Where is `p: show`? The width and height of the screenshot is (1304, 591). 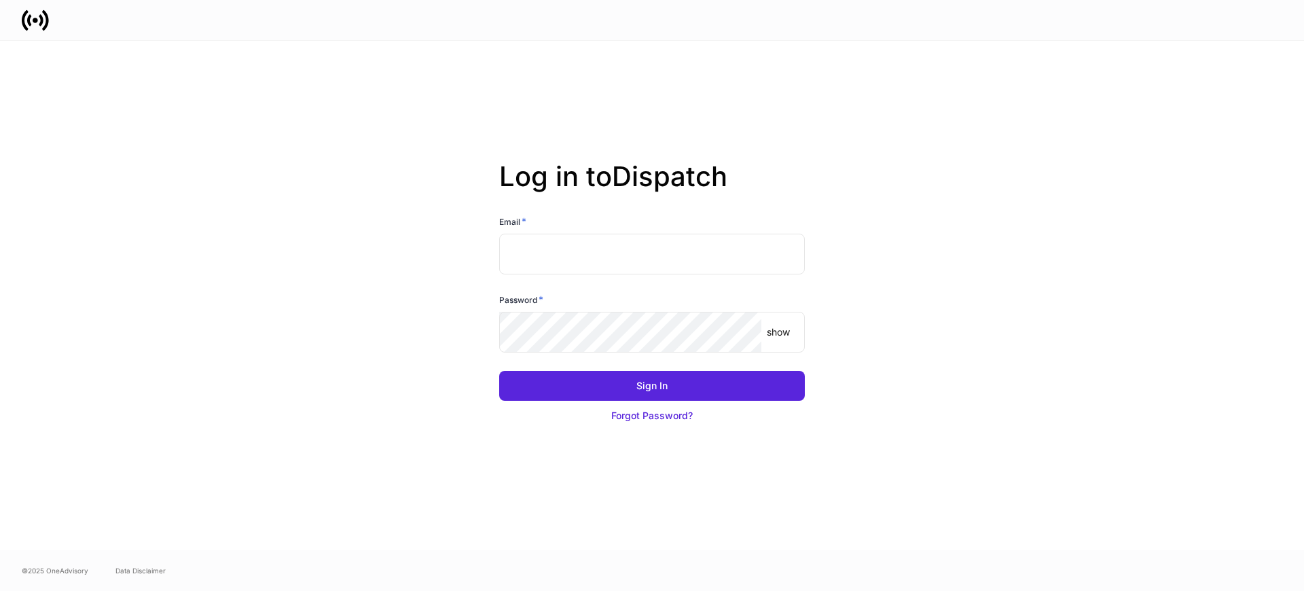
p: show is located at coordinates (779, 332).